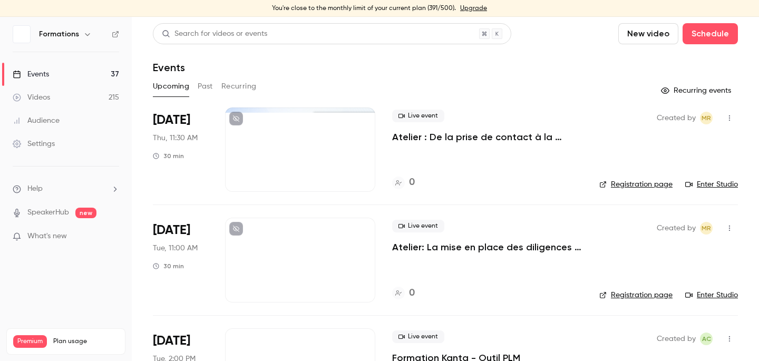 This screenshot has height=361, width=759. What do you see at coordinates (59, 34) in the screenshot?
I see `h6: Formations` at bounding box center [59, 34].